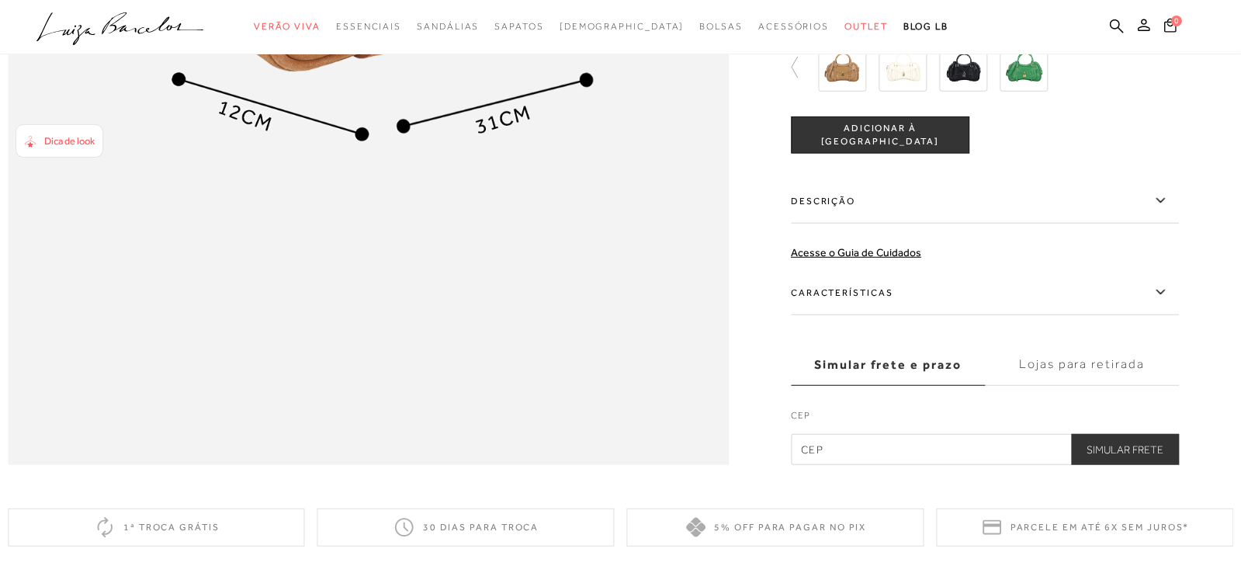 The image size is (1241, 580). Describe the element at coordinates (856, 252) in the screenshot. I see `a: Acesse o Guia de Cuidados` at that location.